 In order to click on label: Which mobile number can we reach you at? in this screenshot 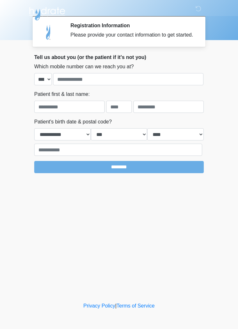, I will do `click(84, 67)`.